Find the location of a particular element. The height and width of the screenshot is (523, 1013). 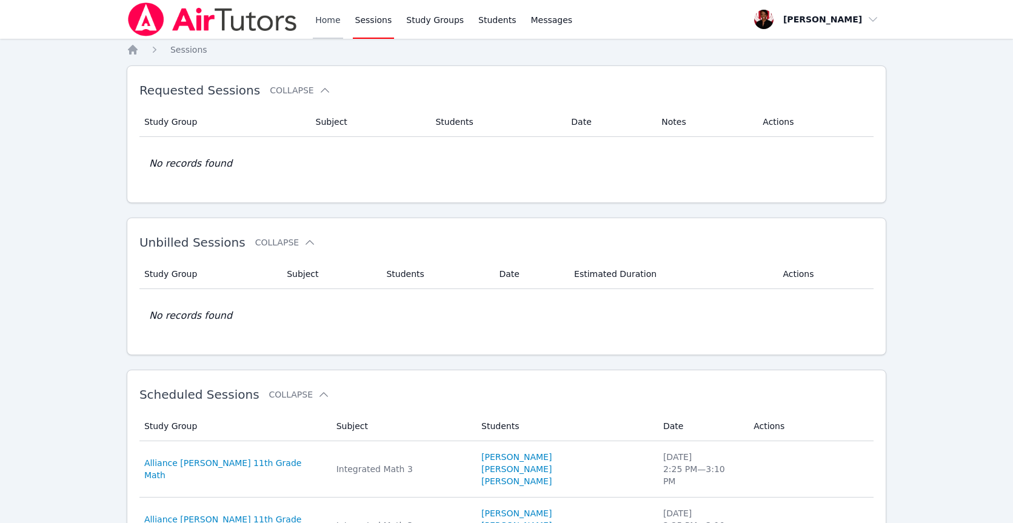

div: Integrated Math 3 is located at coordinates (401, 469).